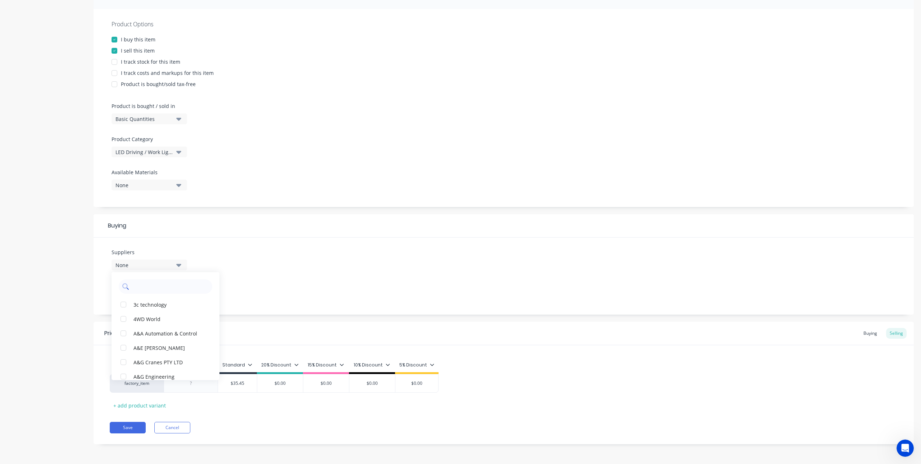  What do you see at coordinates (167, 73) in the screenshot?
I see `div: I track costs and markups for this item` at bounding box center [167, 73].